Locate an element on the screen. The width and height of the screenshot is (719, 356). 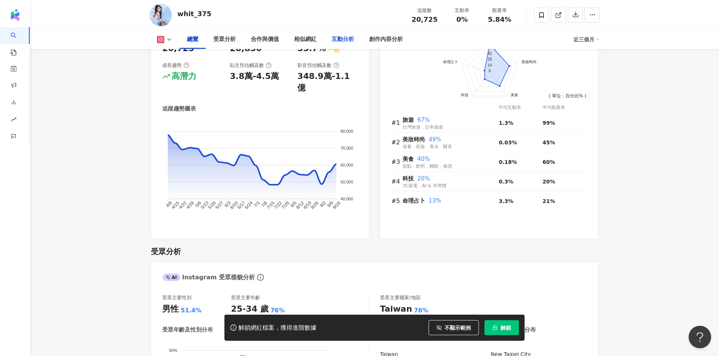
tspan: 8/5 is located at coordinates (294, 204).